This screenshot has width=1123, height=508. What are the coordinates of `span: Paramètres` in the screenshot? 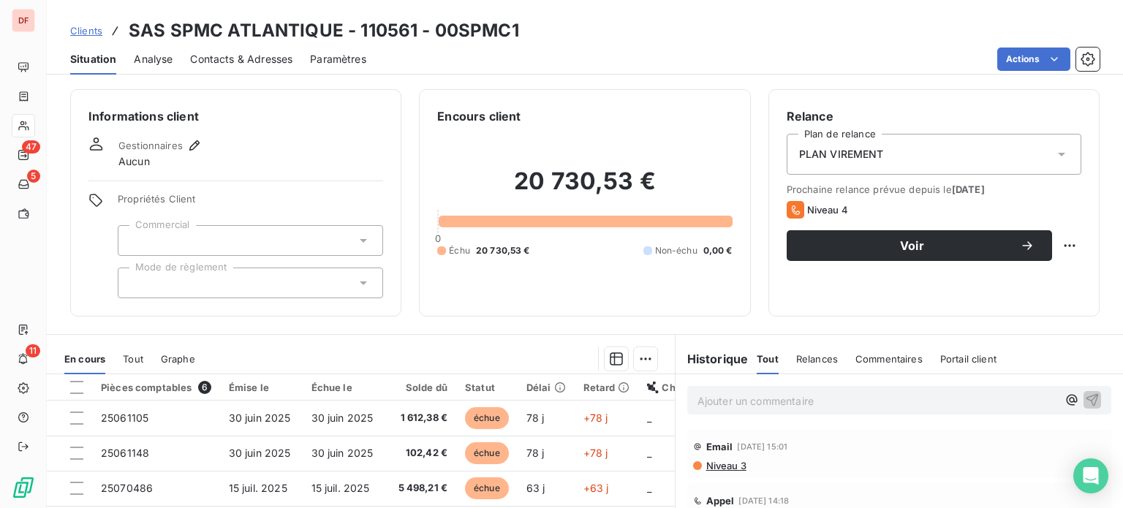 It's located at (338, 59).